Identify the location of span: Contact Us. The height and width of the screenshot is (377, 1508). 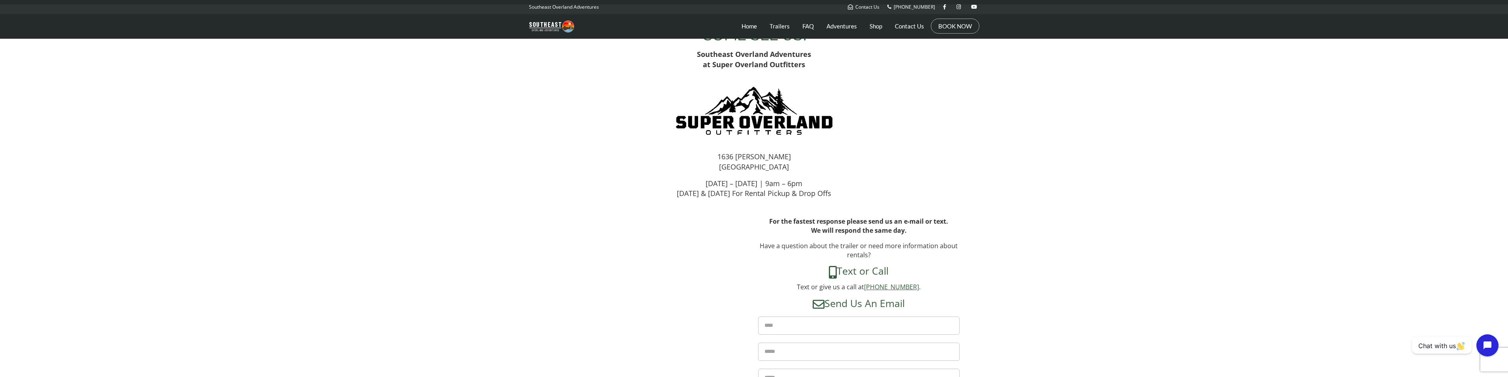
(867, 7).